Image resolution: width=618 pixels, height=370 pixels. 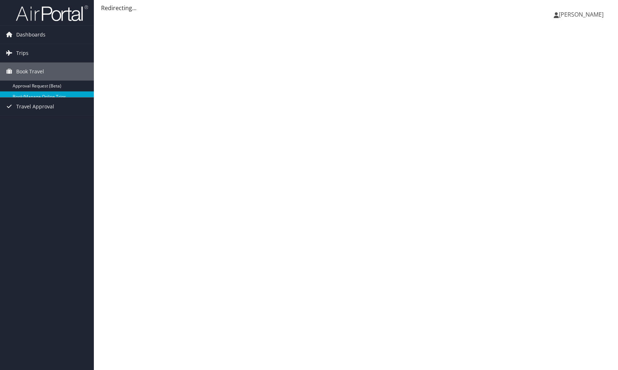 What do you see at coordinates (356, 8) in the screenshot?
I see `div: Redirecting...` at bounding box center [356, 8].